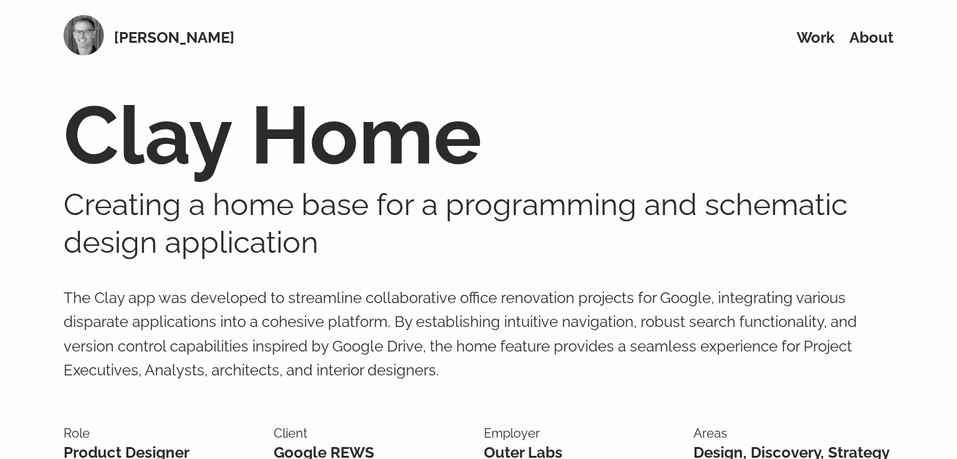  Describe the element at coordinates (584, 434) in the screenshot. I see `p: Employer` at that location.